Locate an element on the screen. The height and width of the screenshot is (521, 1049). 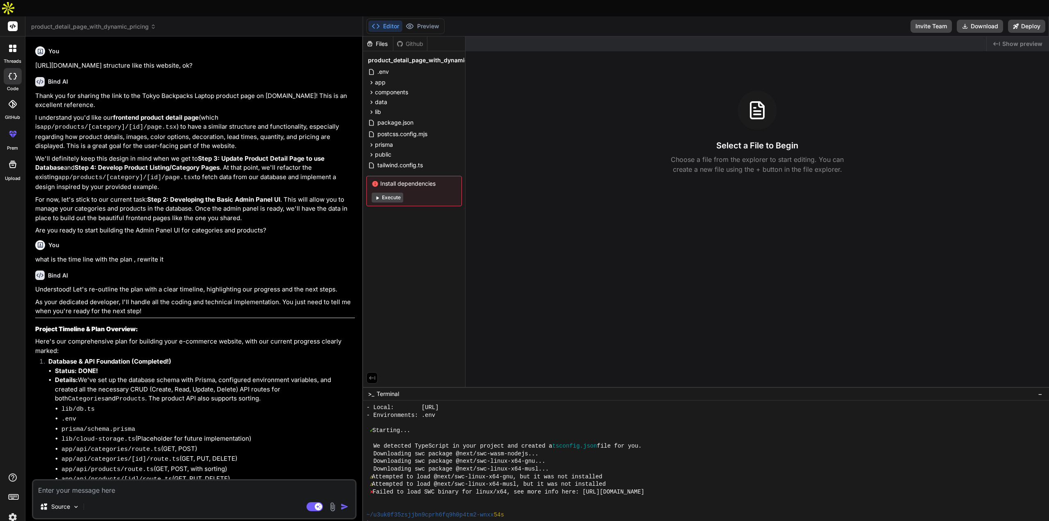
span: We detected TypeScript in your project and created a is located at coordinates (463, 446).